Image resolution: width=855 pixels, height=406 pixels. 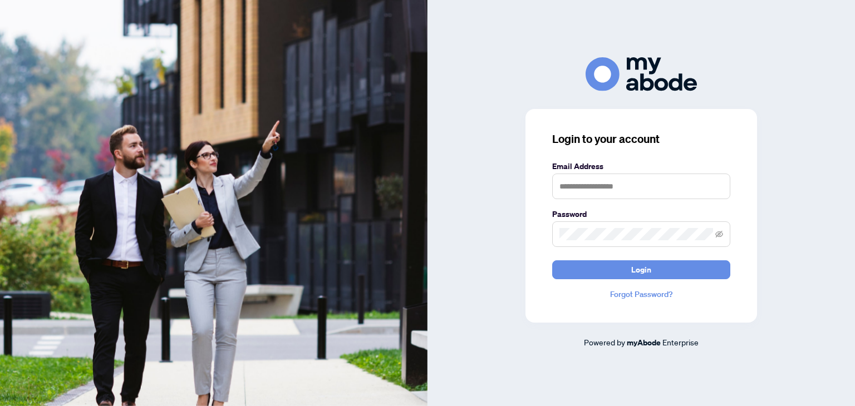 I want to click on img: ma-logo, so click(x=641, y=74).